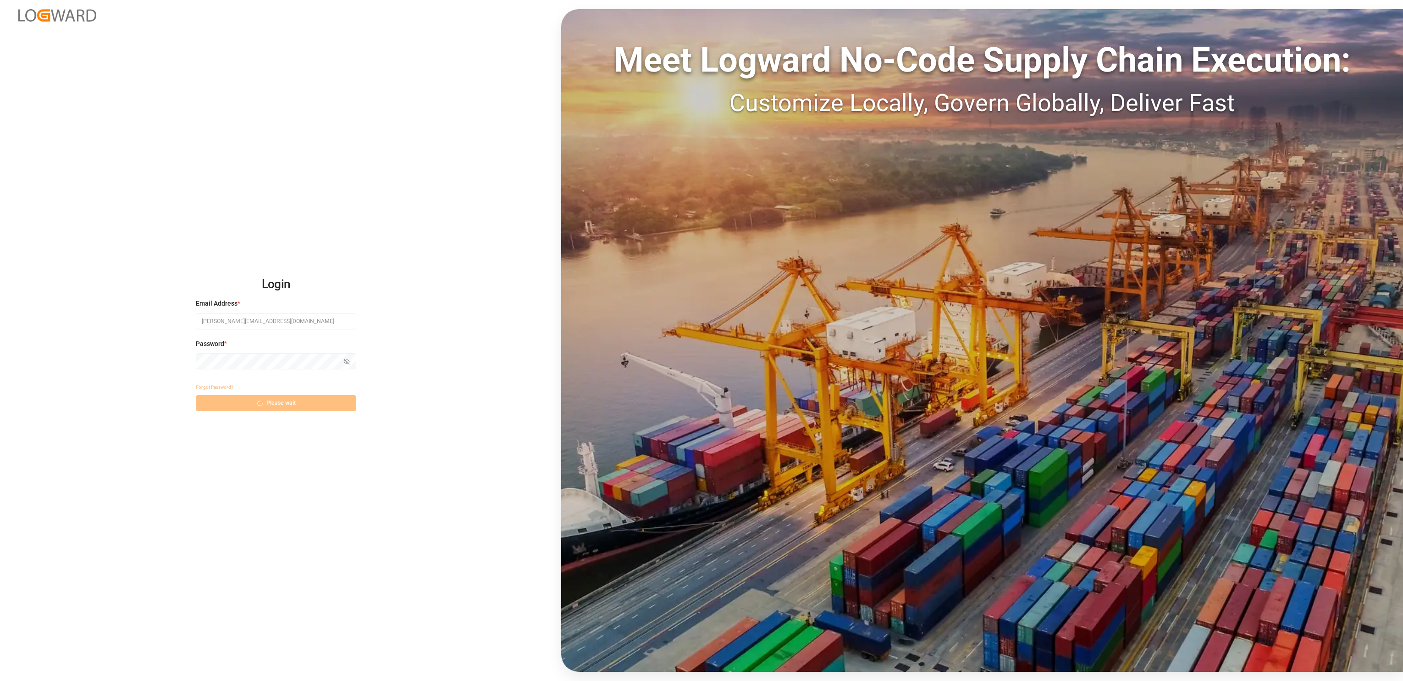  Describe the element at coordinates (982, 60) in the screenshot. I see `div: Meet Logward No-Code Supply Chain Execution:` at that location.